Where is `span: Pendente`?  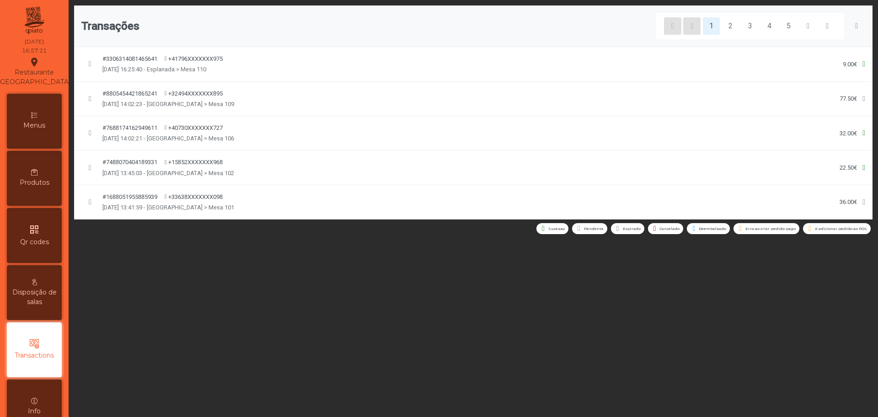 span: Pendente is located at coordinates (594, 229).